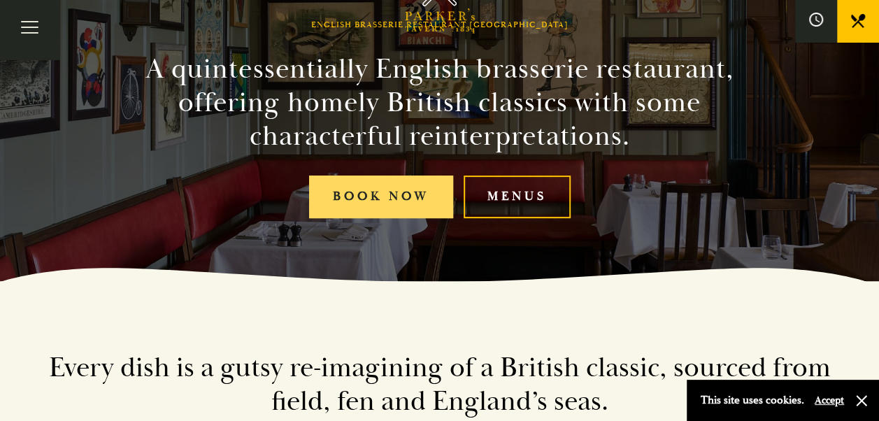 The image size is (879, 421). What do you see at coordinates (440, 385) in the screenshot?
I see `h2: Every dish is a gutsy re-imagining of a British classic, sourced from field, fen and England’s seas.` at bounding box center [440, 385].